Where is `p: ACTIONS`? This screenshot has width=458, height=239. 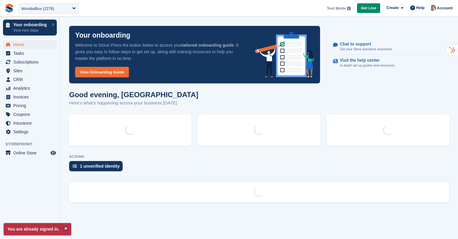 p: ACTIONS is located at coordinates (259, 156).